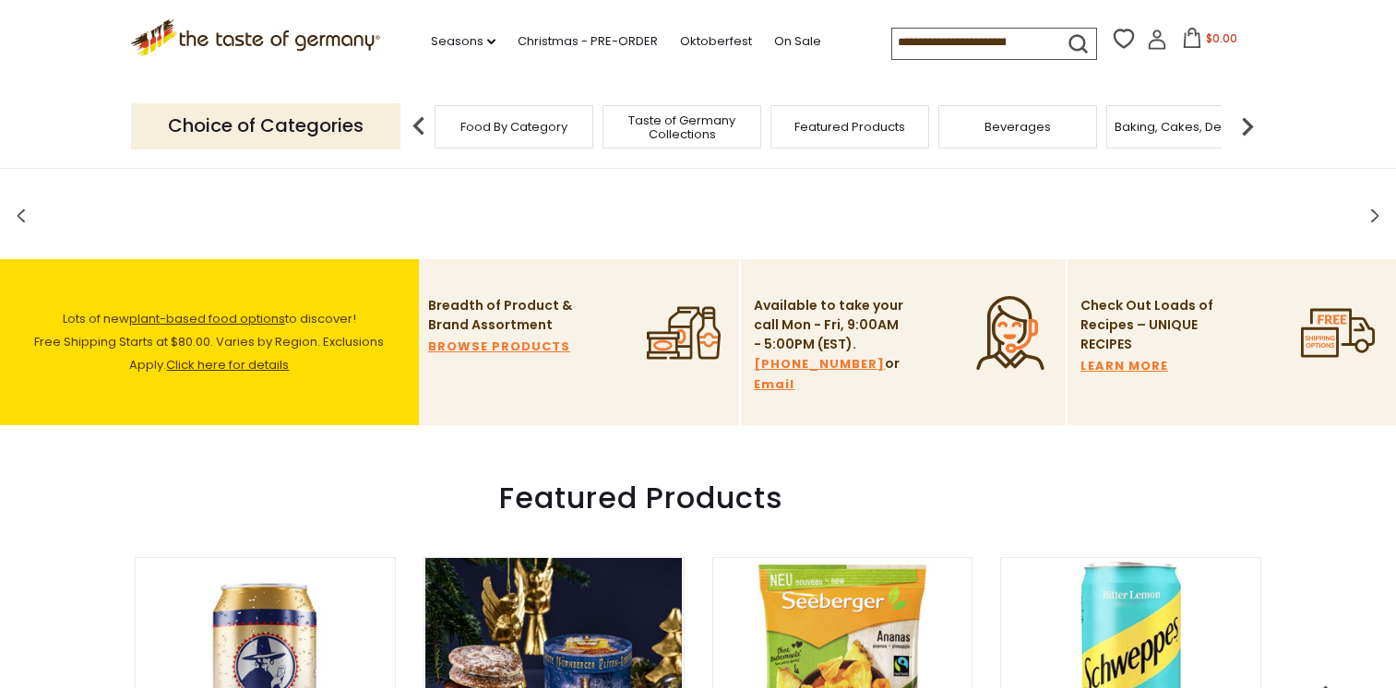 Image resolution: width=1396 pixels, height=688 pixels. Describe the element at coordinates (1210, 42) in the screenshot. I see `button: $0.00` at that location.